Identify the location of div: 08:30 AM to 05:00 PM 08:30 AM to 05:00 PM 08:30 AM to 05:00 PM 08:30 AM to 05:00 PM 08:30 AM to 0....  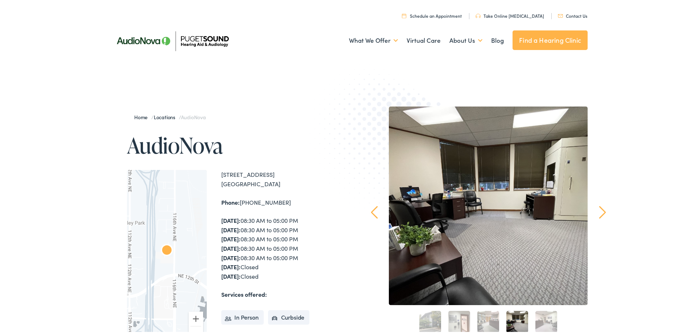
(285, 247).